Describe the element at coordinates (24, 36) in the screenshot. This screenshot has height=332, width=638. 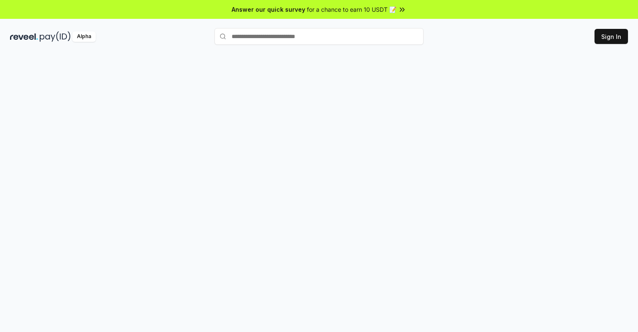
I see `img: reveel_dark` at that location.